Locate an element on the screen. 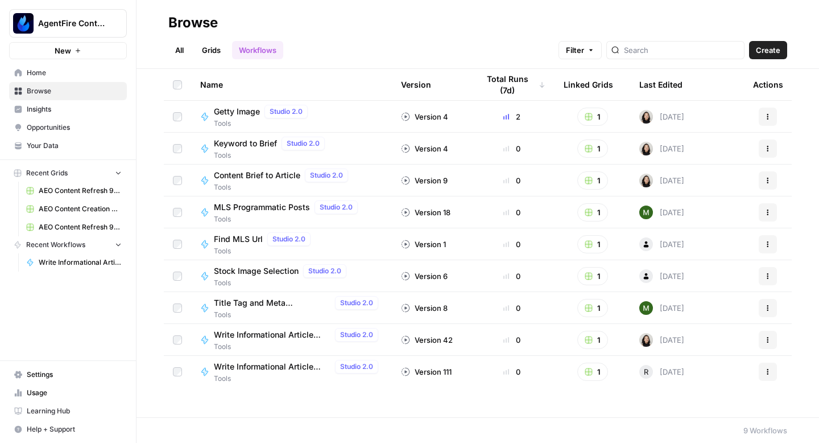 The width and height of the screenshot is (819, 443). a: Insights is located at coordinates (68, 109).